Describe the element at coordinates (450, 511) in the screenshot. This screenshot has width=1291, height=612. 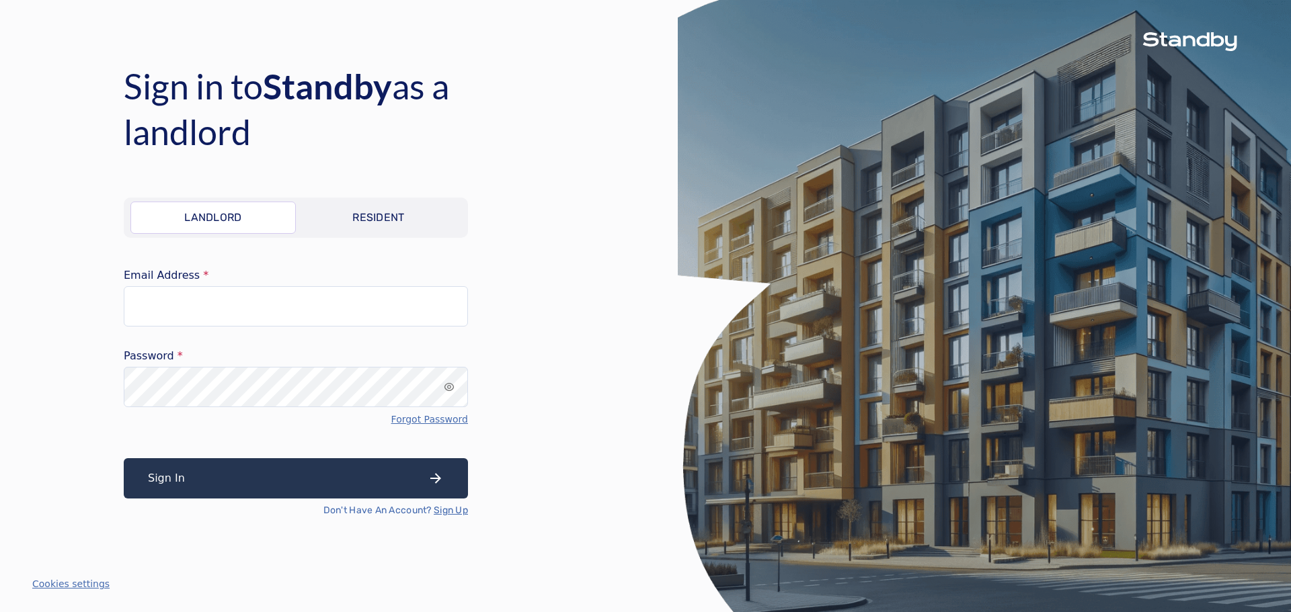
I see `a: Sign Up` at that location.